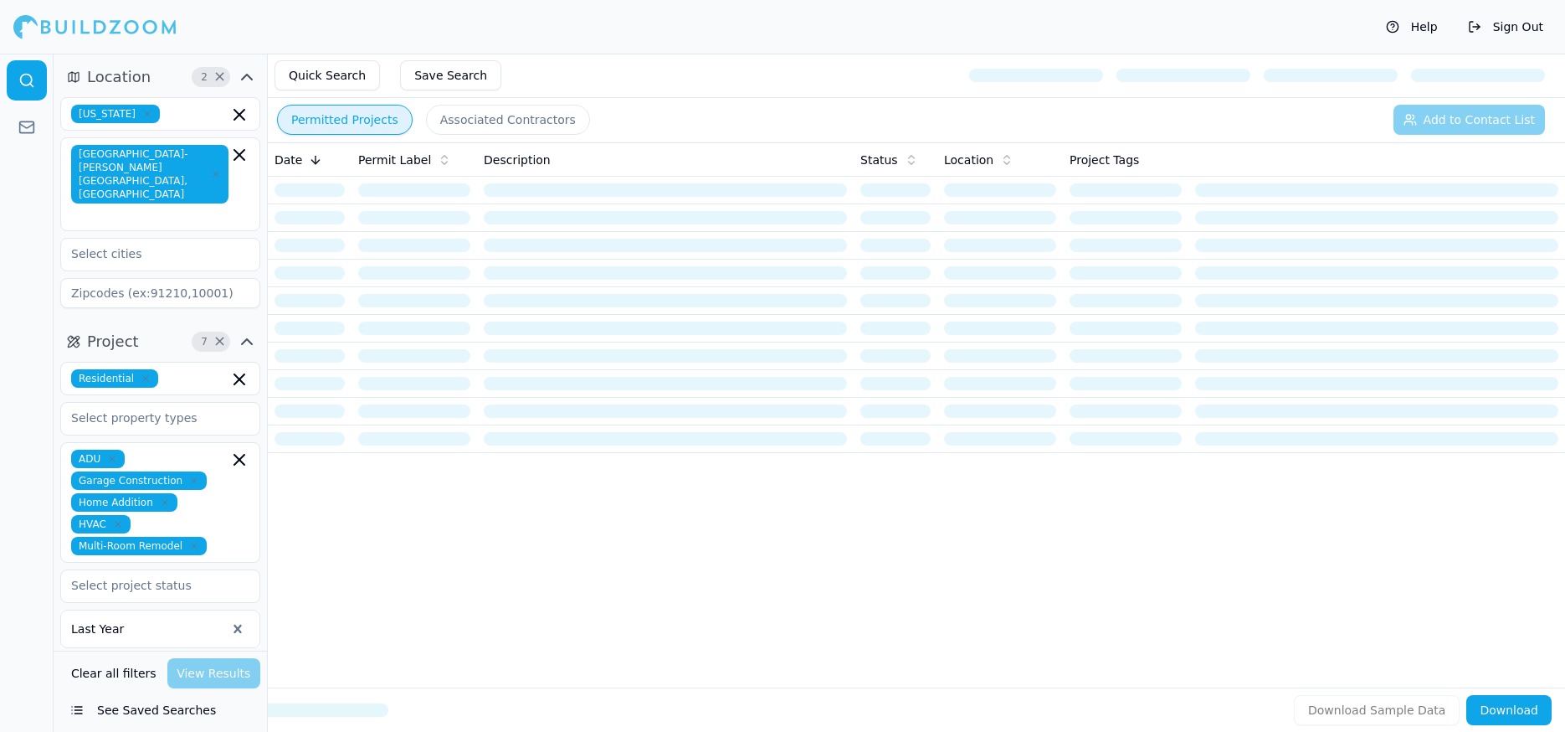 This screenshot has width=1565, height=732. Describe the element at coordinates (204, 341) in the screenshot. I see `span: 7` at that location.